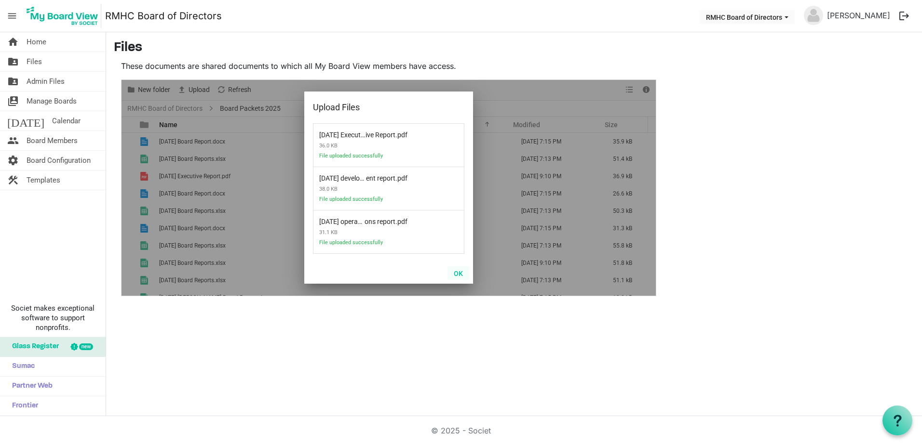 The width and height of the screenshot is (922, 445). Describe the element at coordinates (357, 132) in the screenshot. I see `span: 2025 August Executive Report.pdf` at that location.